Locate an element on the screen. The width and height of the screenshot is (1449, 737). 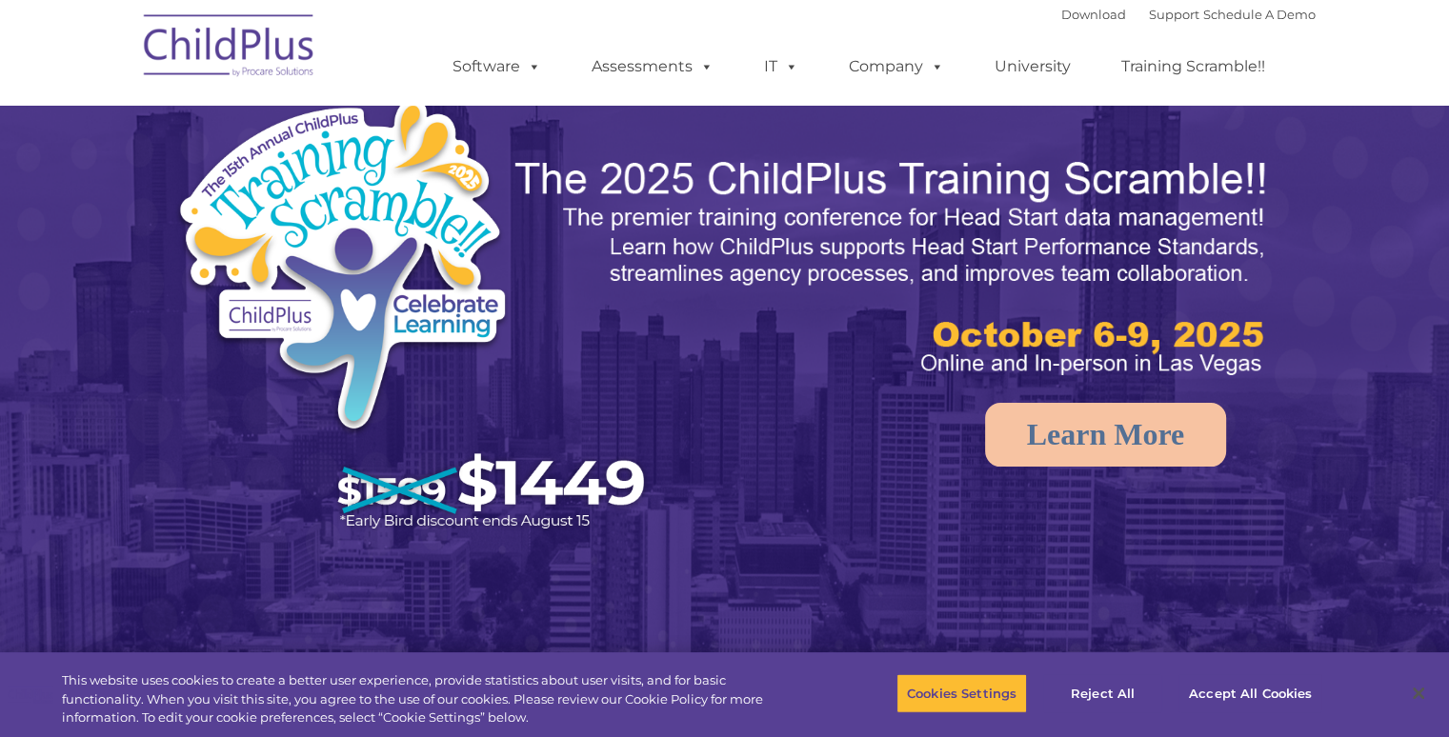
a: Schedule A Demo is located at coordinates (1260, 14).